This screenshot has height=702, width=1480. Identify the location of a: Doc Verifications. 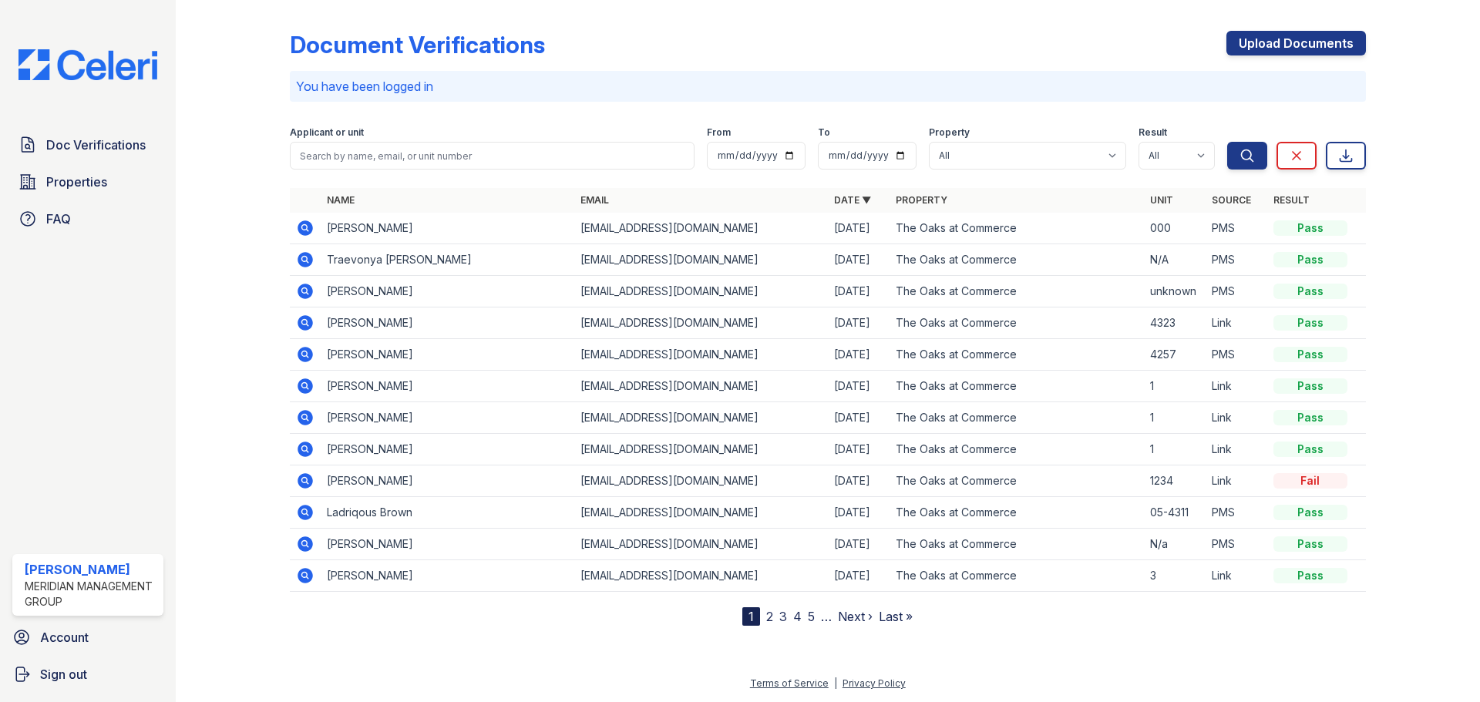
(88, 145).